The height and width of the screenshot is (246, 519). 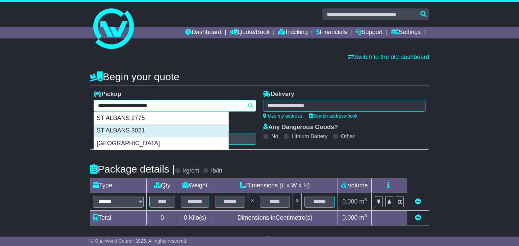 I want to click on a: Support, so click(x=369, y=33).